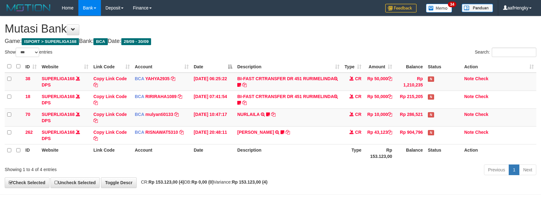 This screenshot has height=198, width=541. I want to click on label: Search:, so click(506, 52).